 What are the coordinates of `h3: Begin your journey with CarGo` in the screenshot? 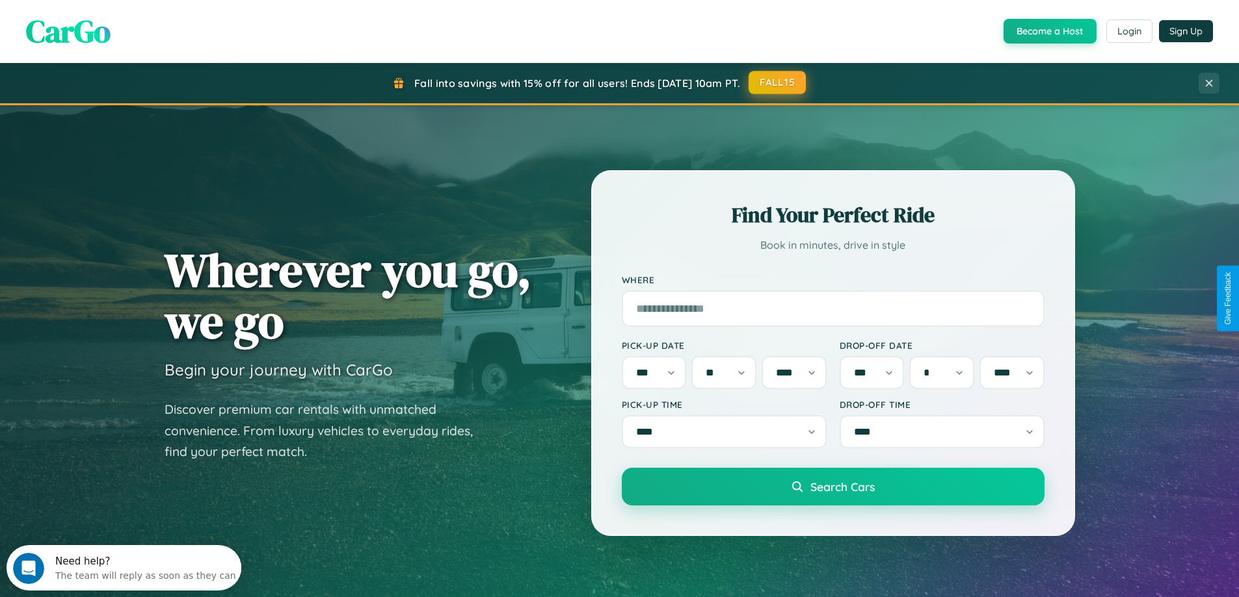 It's located at (278, 370).